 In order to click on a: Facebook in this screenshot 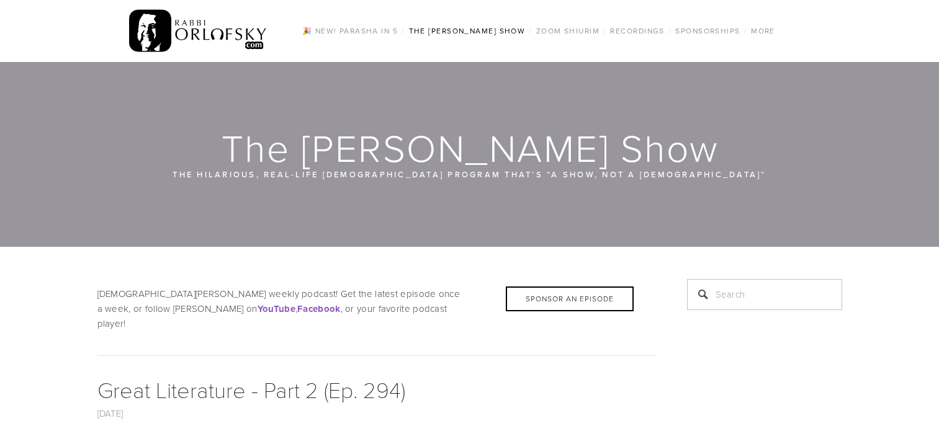, I will do `click(318, 309)`.